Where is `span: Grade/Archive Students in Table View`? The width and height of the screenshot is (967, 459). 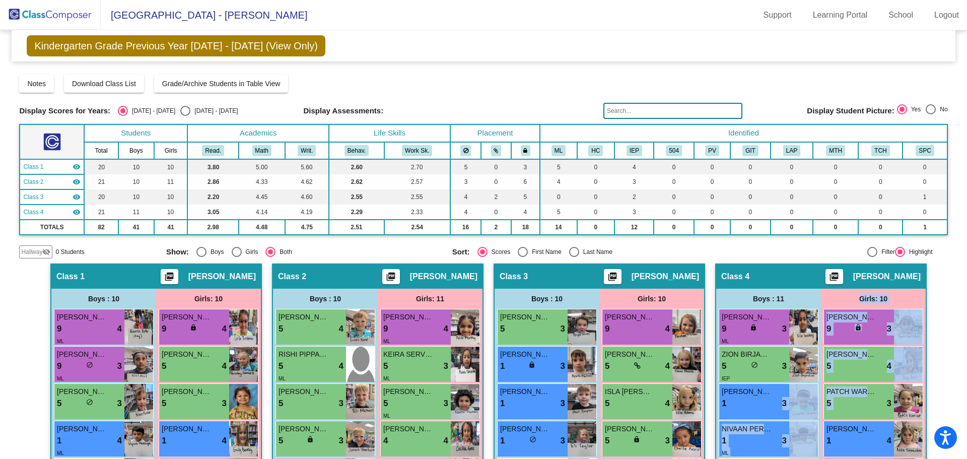
span: Grade/Archive Students in Table View is located at coordinates (221, 84).